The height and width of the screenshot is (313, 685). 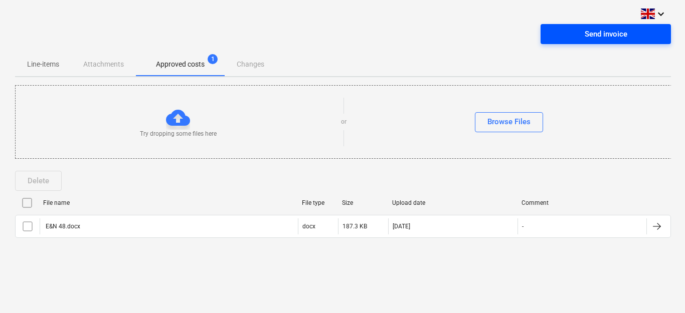 What do you see at coordinates (318, 203) in the screenshot?
I see `div: File type` at bounding box center [318, 203].